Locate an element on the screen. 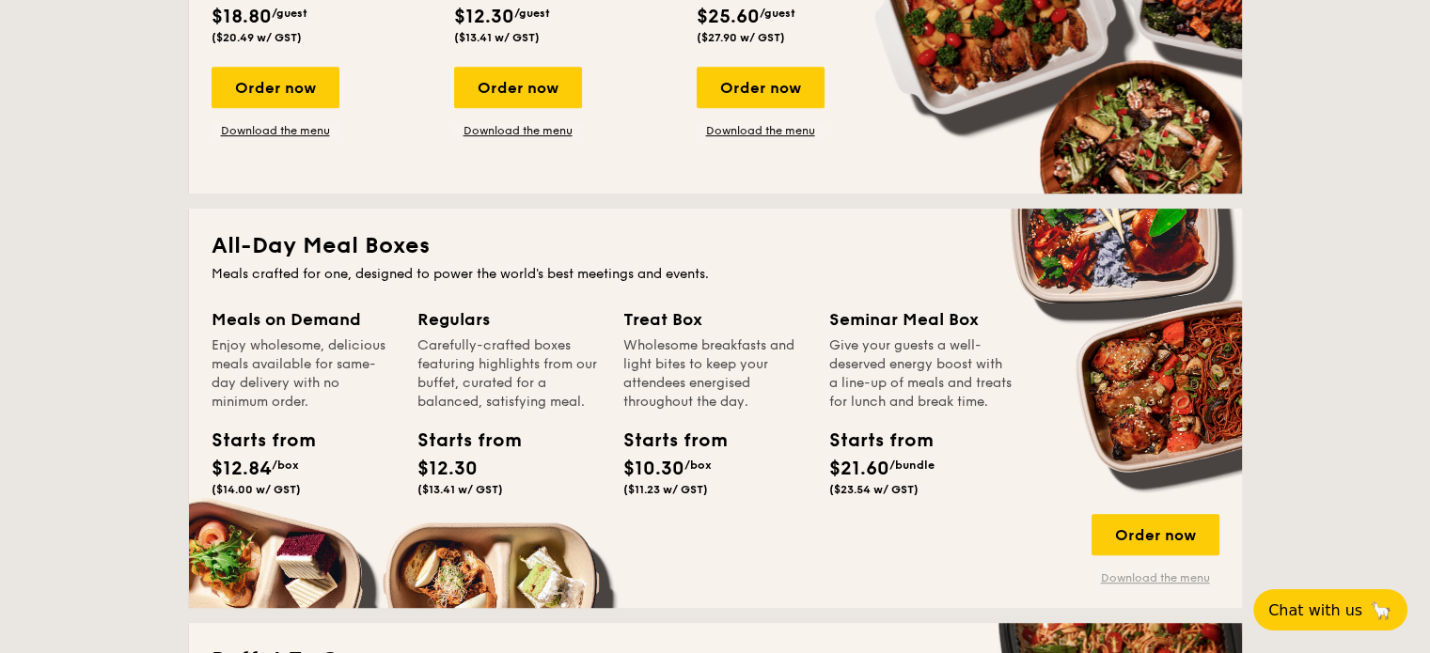  span: Chat with us is located at coordinates (1315, 610).